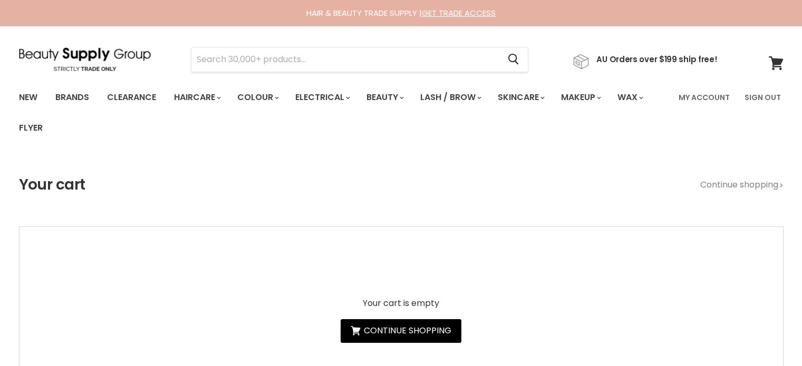  What do you see at coordinates (762, 97) in the screenshot?
I see `a: Sign Out` at bounding box center [762, 97].